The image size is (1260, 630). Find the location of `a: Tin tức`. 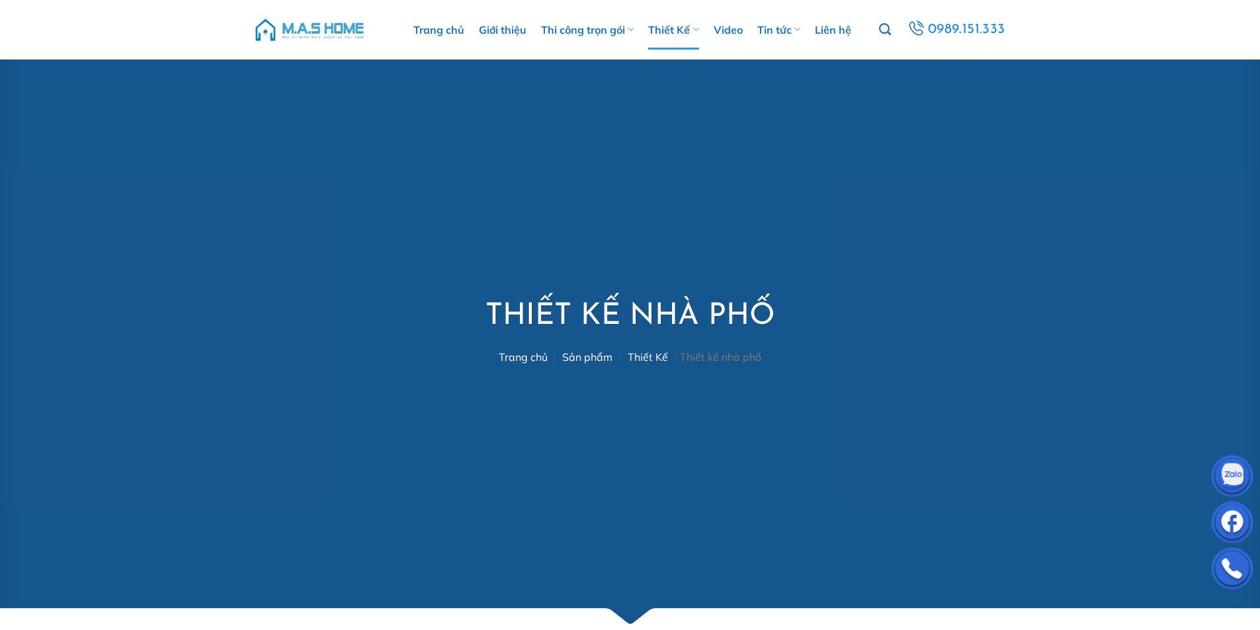

a: Tin tức is located at coordinates (779, 30).